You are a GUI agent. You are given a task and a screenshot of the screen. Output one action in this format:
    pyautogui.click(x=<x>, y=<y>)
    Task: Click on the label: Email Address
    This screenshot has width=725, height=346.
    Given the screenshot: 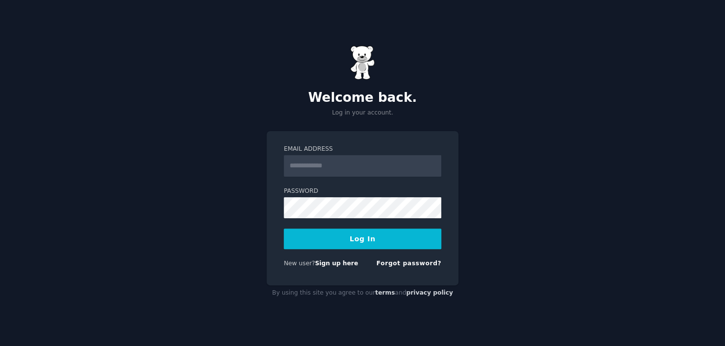 What is the action you would take?
    pyautogui.click(x=363, y=149)
    